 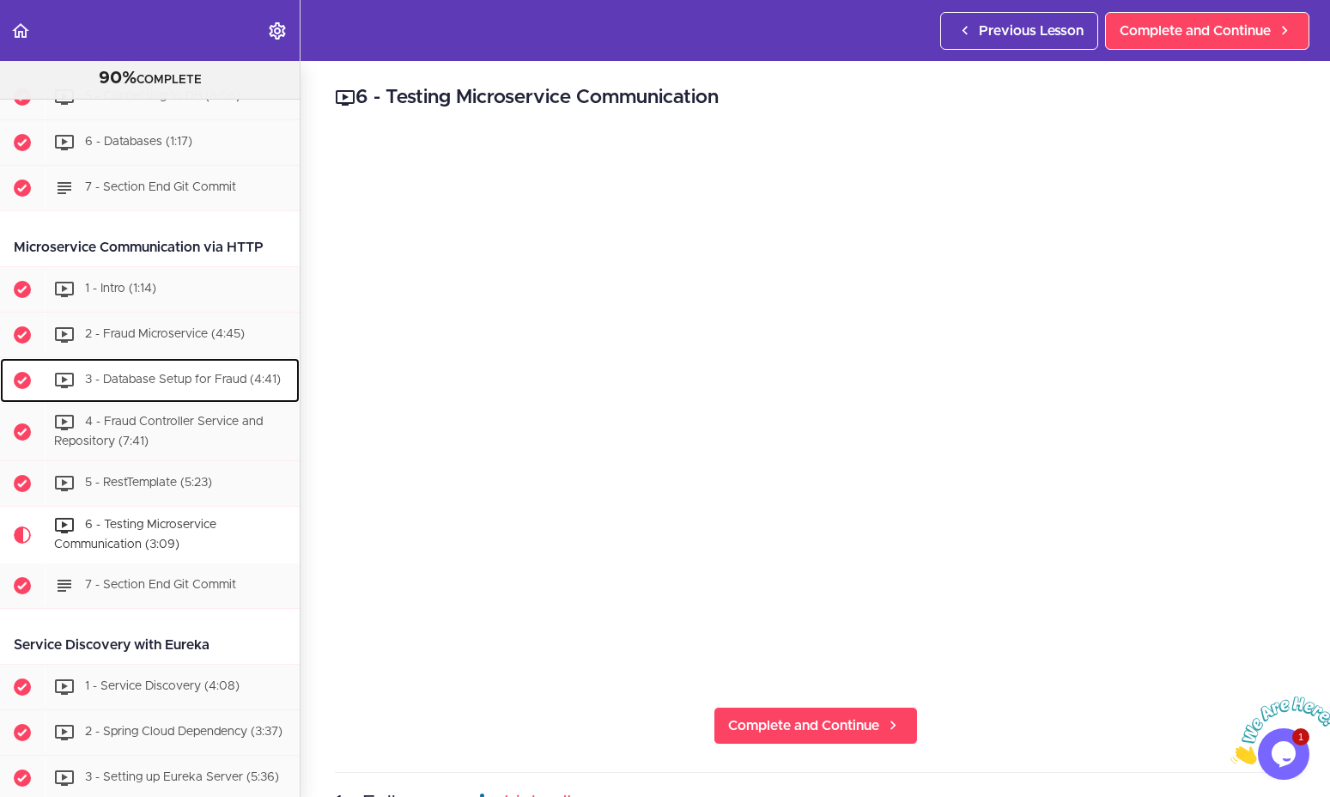 I want to click on h2: 6 - Testing Microservice Communication, so click(x=815, y=98).